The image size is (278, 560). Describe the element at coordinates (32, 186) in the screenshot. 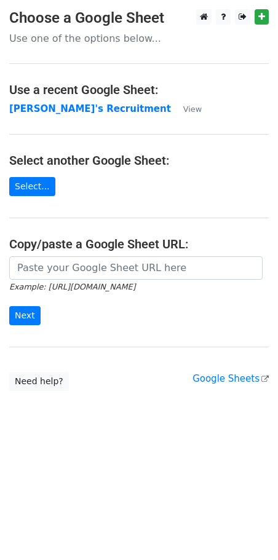

I see `a: Select...` at that location.